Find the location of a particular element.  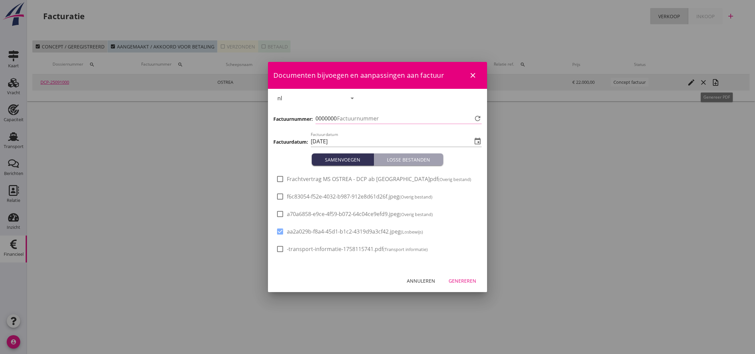

button: Genereren is located at coordinates (462, 281).